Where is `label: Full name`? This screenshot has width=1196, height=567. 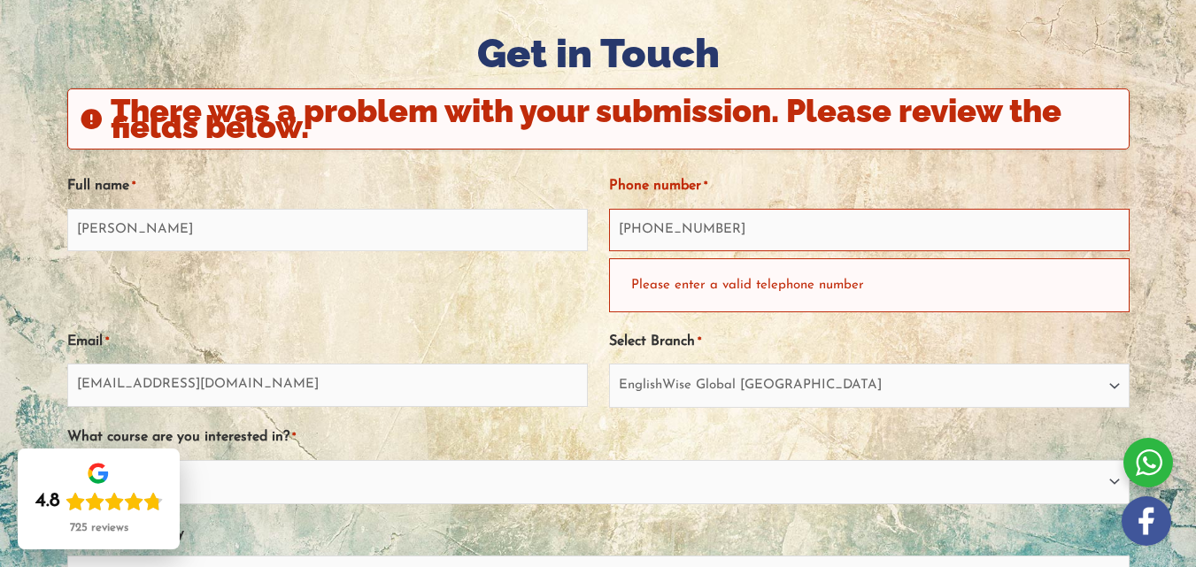 label: Full name is located at coordinates (101, 186).